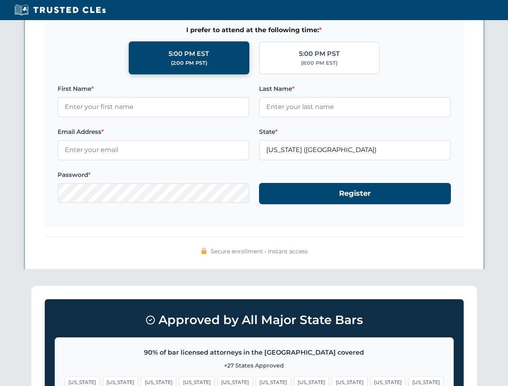 This screenshot has width=508, height=386. I want to click on span: I prefer to attend at the following time:, so click(254, 30).